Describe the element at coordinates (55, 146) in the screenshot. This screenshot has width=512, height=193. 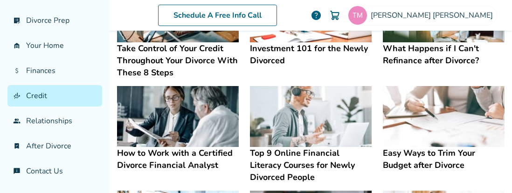
I see `a: bookmark_checkAfter Divorce` at that location.